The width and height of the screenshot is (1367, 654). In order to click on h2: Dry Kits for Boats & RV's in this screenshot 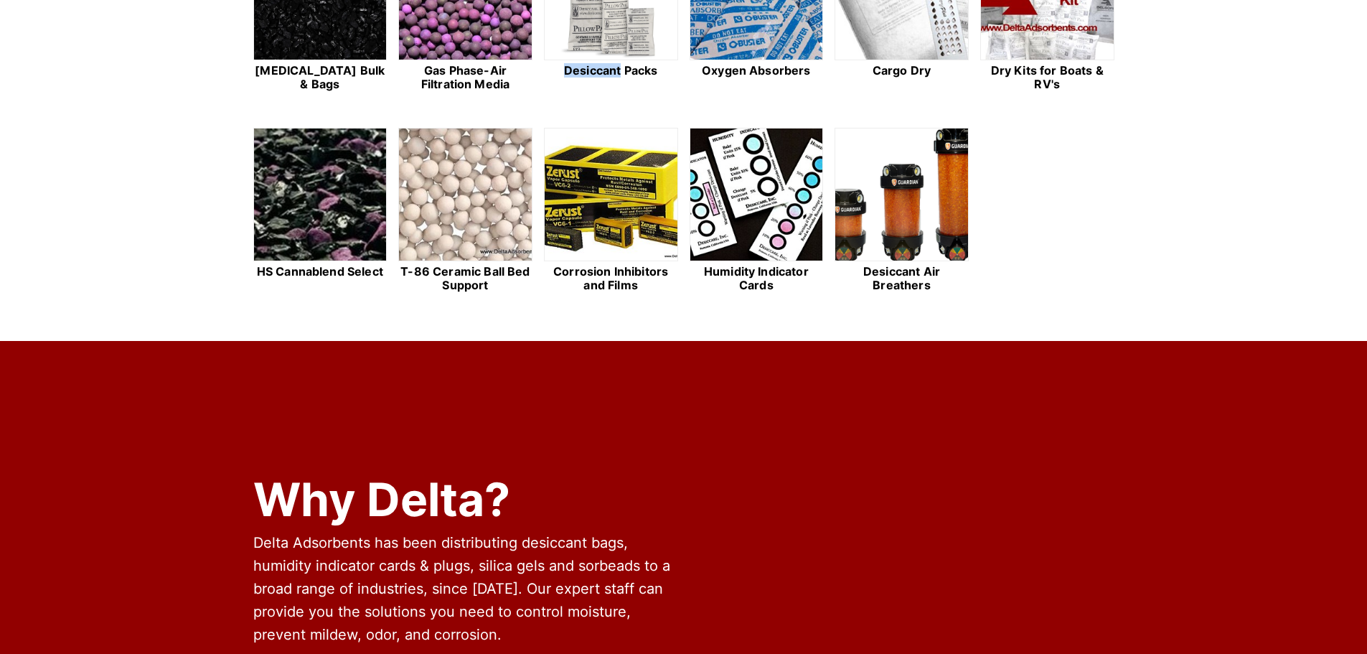, I will do `click(1047, 78)`.